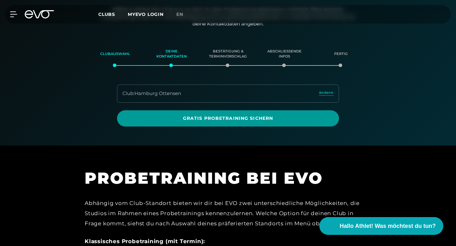  Describe the element at coordinates (388, 226) in the screenshot. I see `span: Hallo Athlet! Was möchtest du tun?` at that location.